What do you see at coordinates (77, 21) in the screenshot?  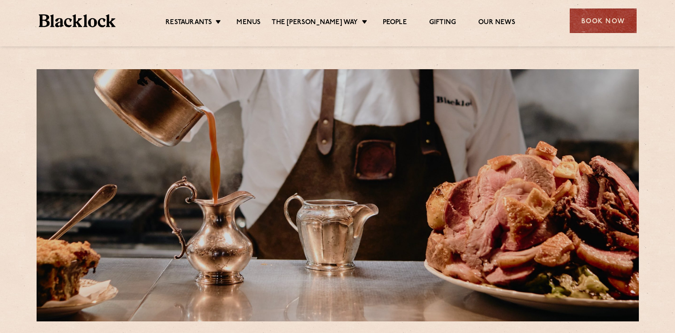 I see `img: BL_Textured_Logo-footer-cropped.svg` at bounding box center [77, 21].